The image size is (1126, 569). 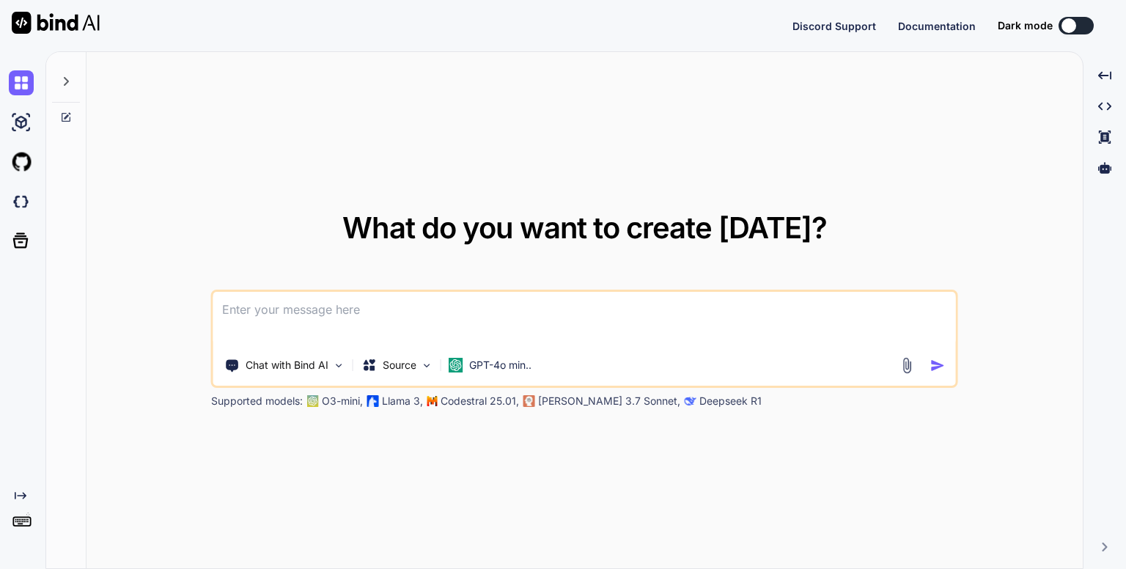 I want to click on p: Llama 3,, so click(x=403, y=401).